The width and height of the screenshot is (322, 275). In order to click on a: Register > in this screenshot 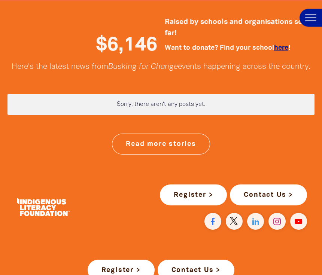, I will do `click(193, 195)`.